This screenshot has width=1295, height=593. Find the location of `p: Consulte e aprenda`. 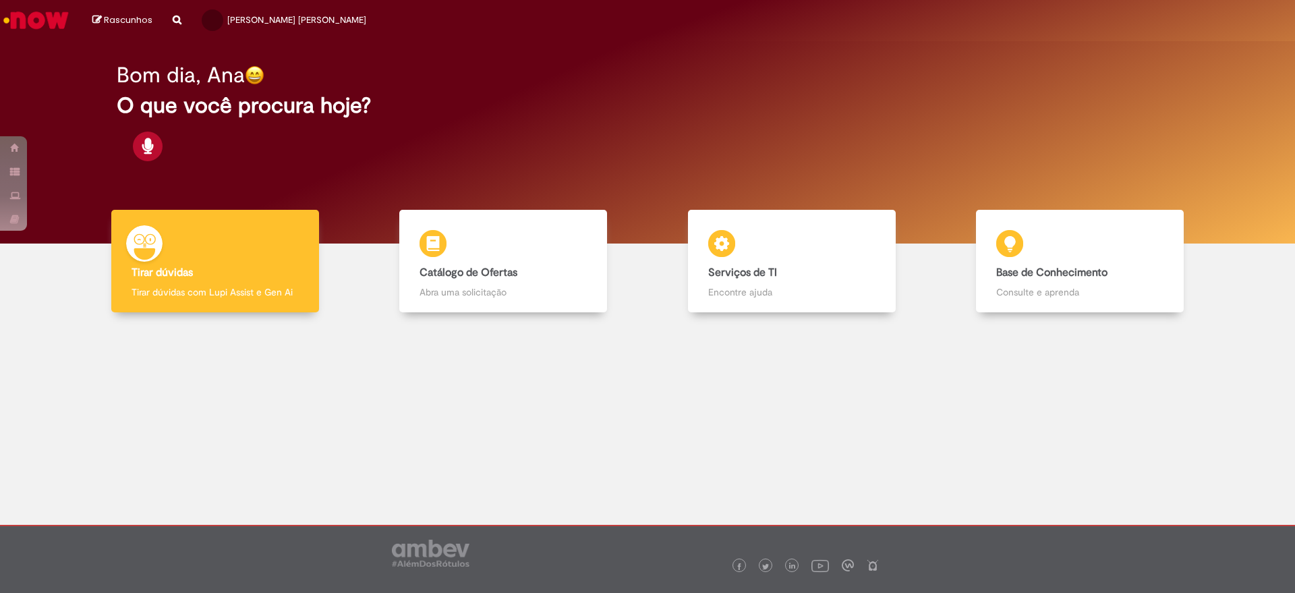

p: Consulte e aprenda is located at coordinates (1080, 292).